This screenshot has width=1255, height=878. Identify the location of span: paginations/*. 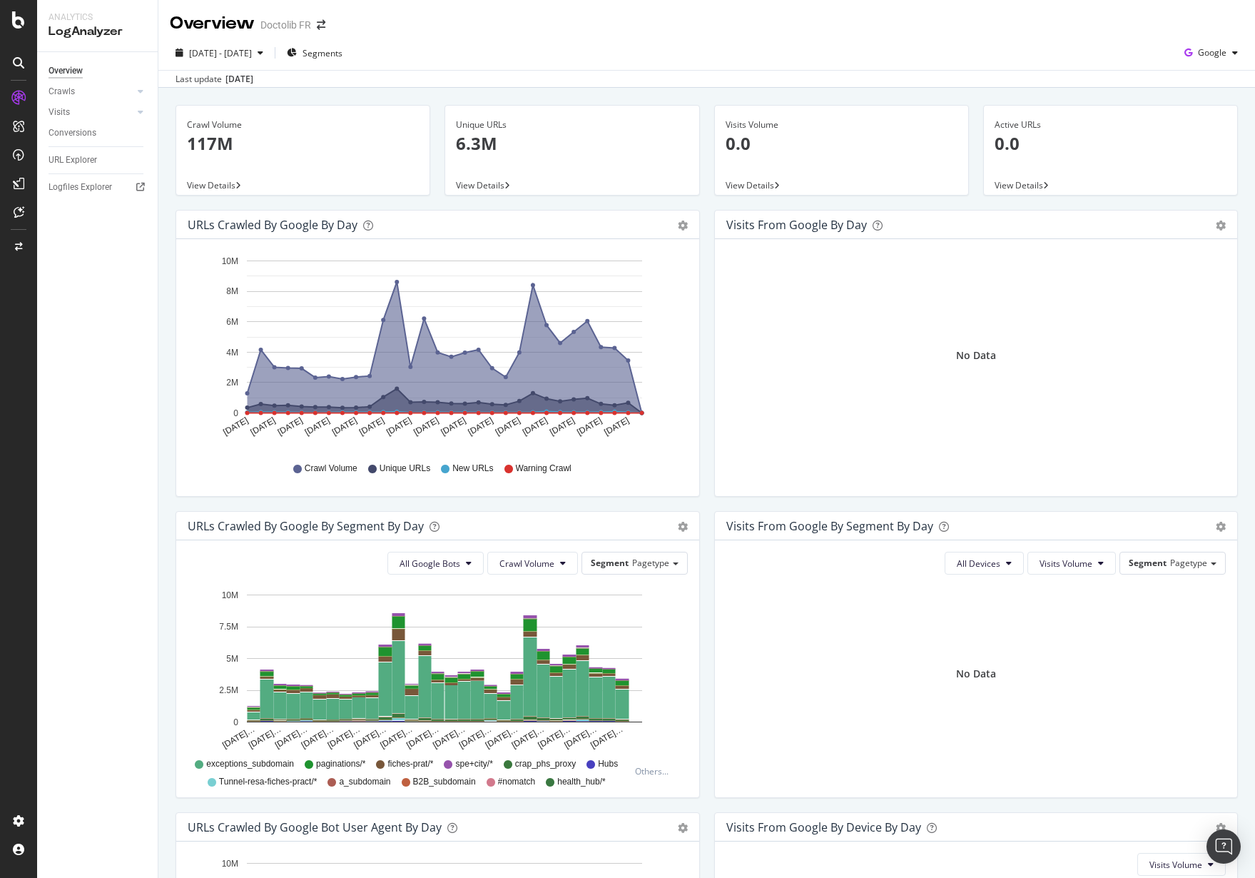
(340, 764).